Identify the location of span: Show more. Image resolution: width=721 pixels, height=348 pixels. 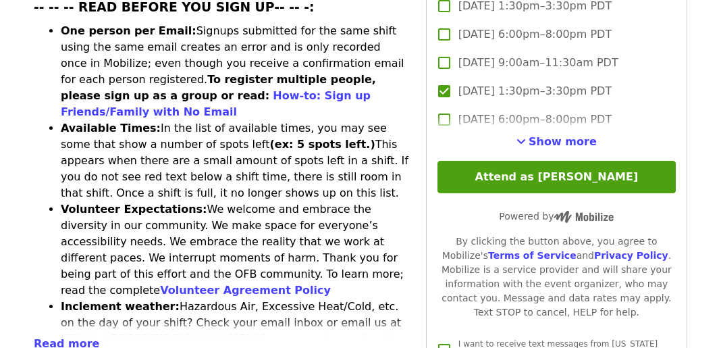
(562, 141).